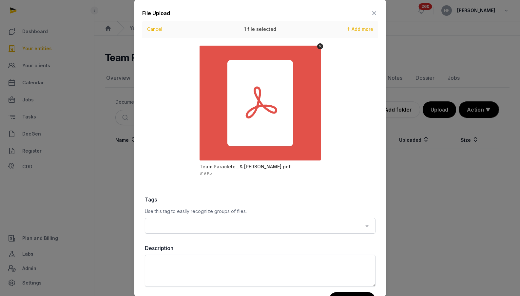 The image size is (520, 296). I want to click on button: Remove file, so click(320, 46).